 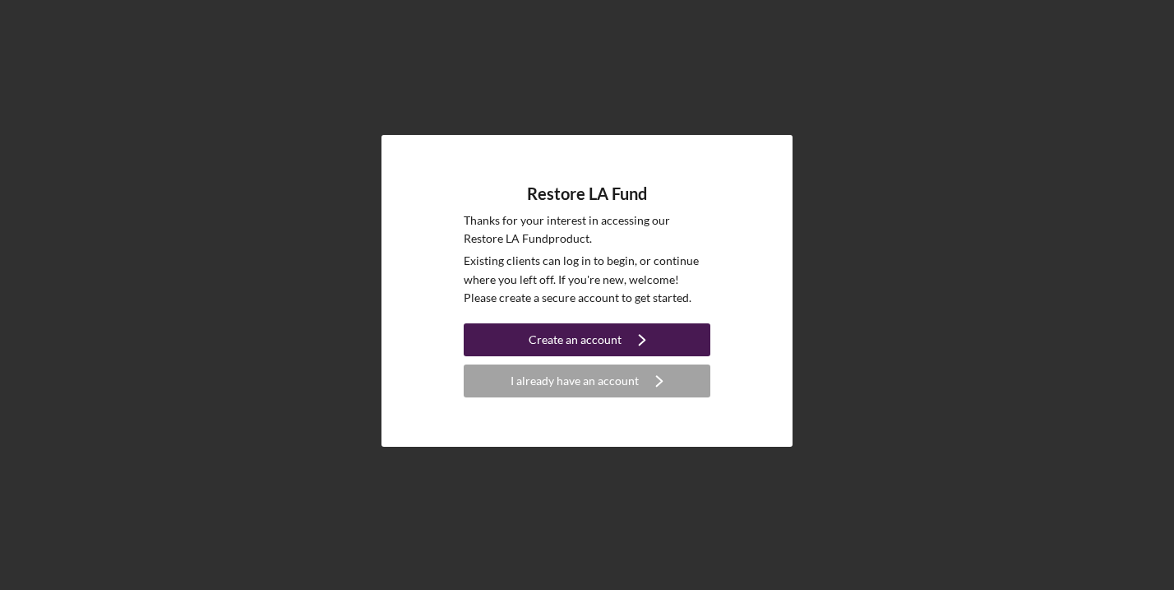 I want to click on button: Create an account, so click(x=587, y=340).